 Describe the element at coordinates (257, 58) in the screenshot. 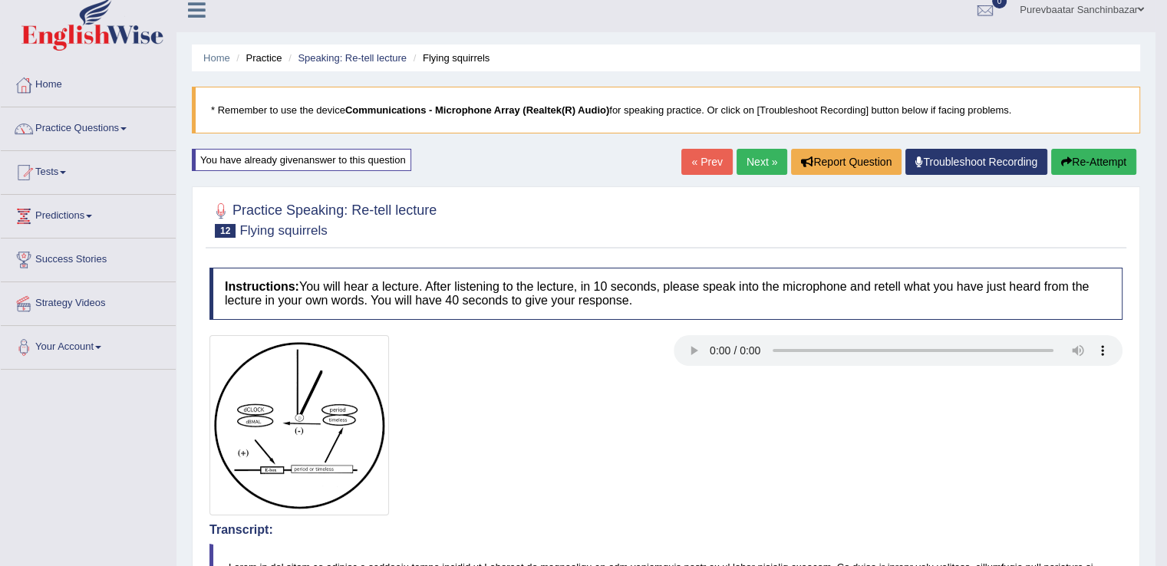

I see `li: Practice` at that location.